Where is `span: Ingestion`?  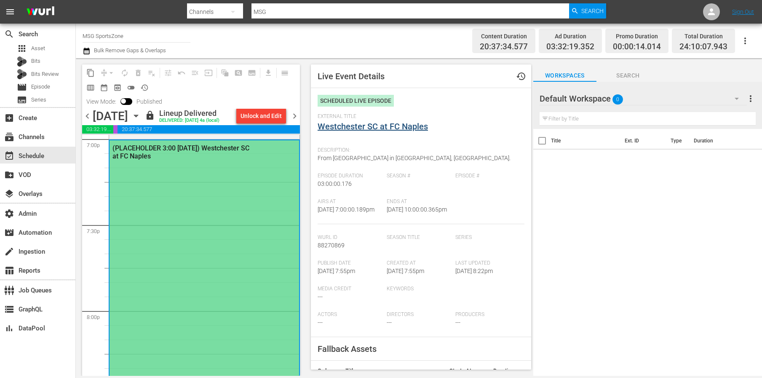
span: Ingestion is located at coordinates (9, 252).